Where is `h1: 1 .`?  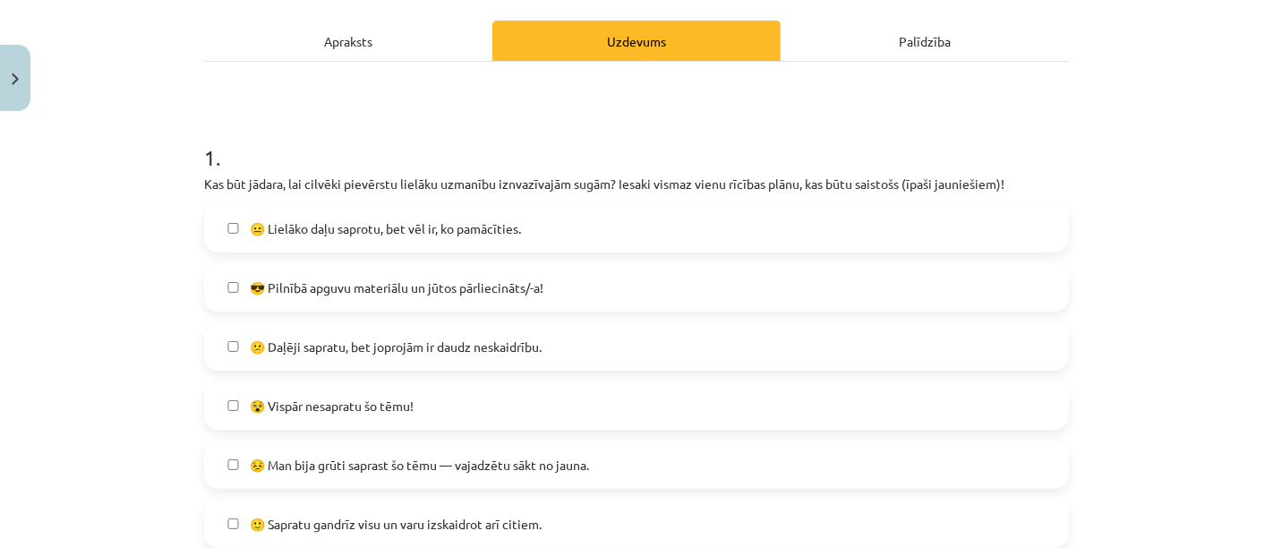 h1: 1 . is located at coordinates (636, 141).